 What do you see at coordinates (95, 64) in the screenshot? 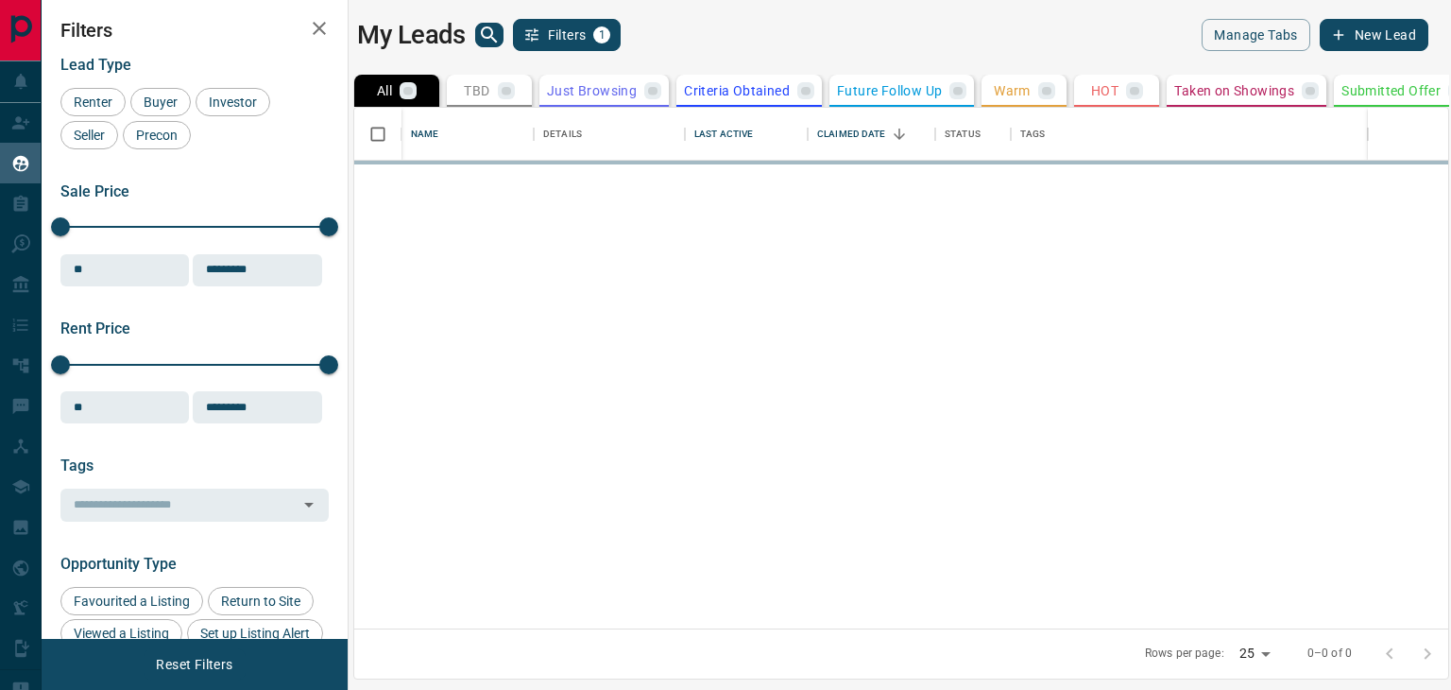
I see `span: Lead Type` at bounding box center [95, 64].